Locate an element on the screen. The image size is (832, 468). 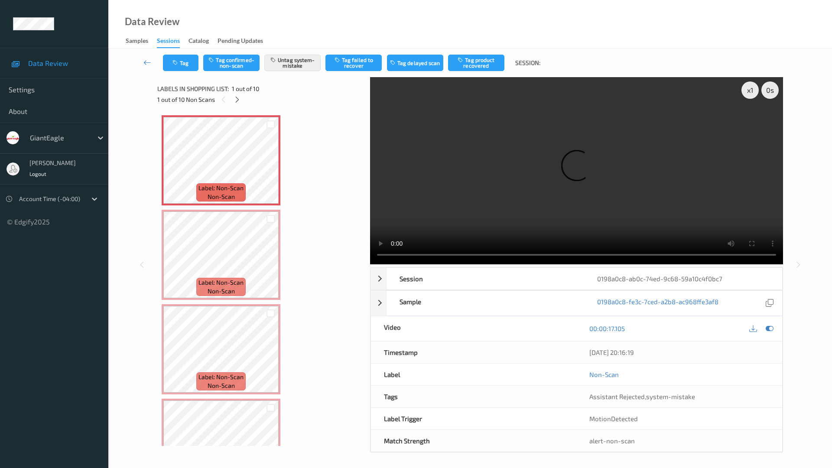
span: Labels in shopping list: is located at coordinates (193, 89).